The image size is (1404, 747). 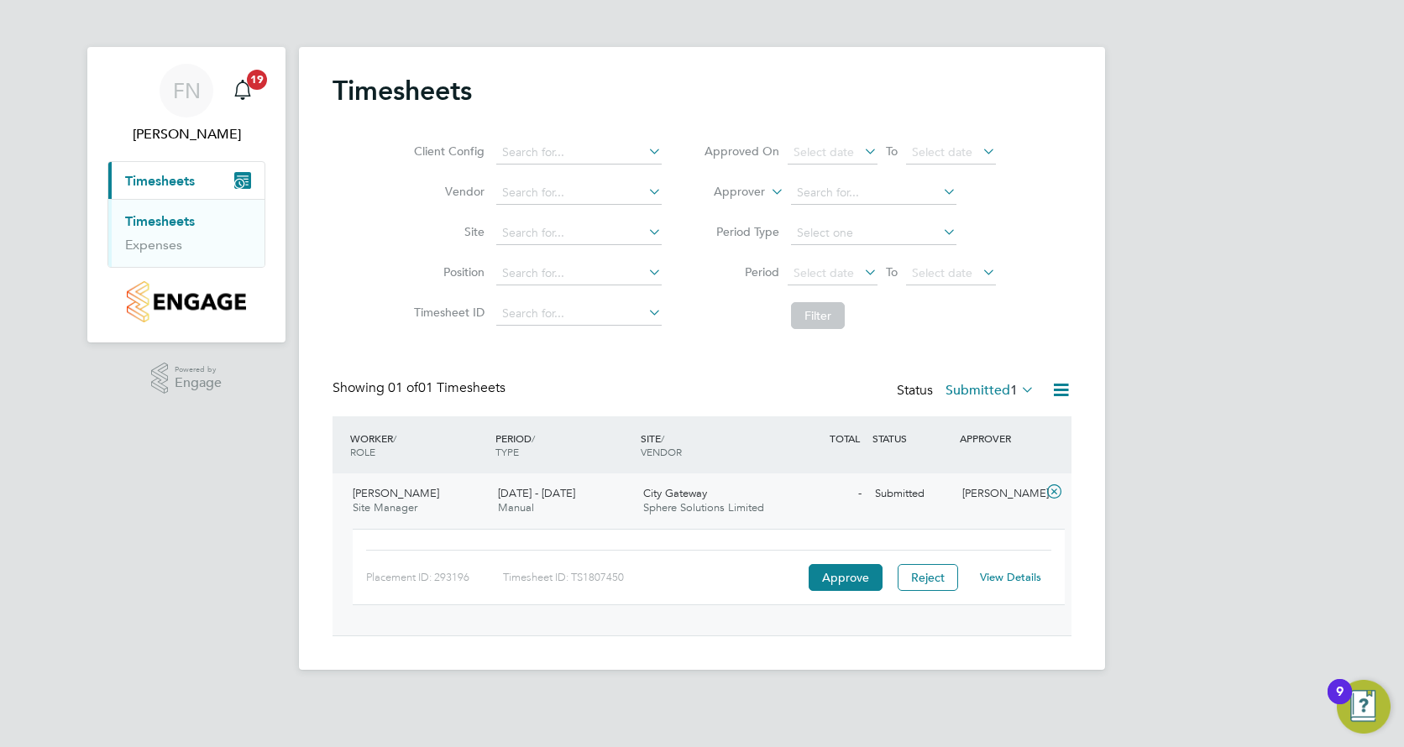 What do you see at coordinates (507, 452) in the screenshot?
I see `span: TYPE` at bounding box center [507, 452].